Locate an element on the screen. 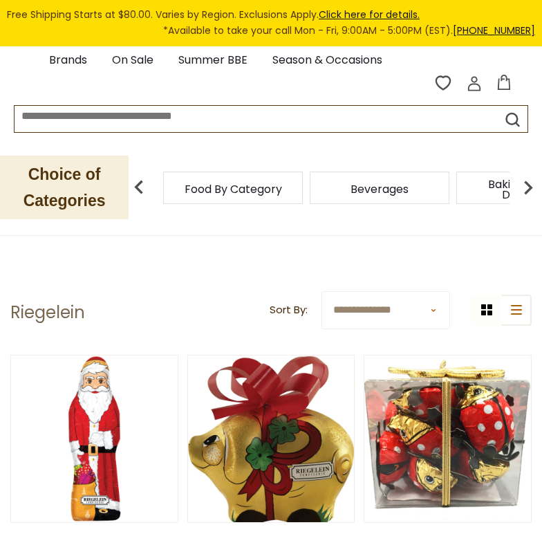 The width and height of the screenshot is (542, 545). a: Season & Occasions is located at coordinates (327, 60).